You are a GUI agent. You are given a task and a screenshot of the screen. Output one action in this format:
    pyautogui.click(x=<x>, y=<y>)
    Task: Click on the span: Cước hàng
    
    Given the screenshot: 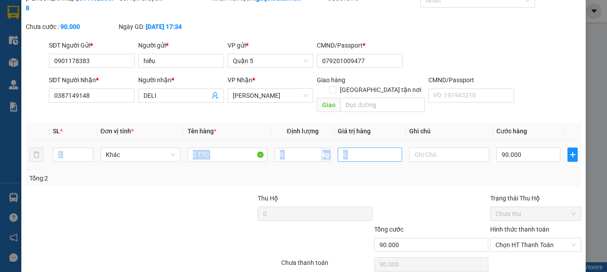 What is the action you would take?
    pyautogui.click(x=512, y=131)
    